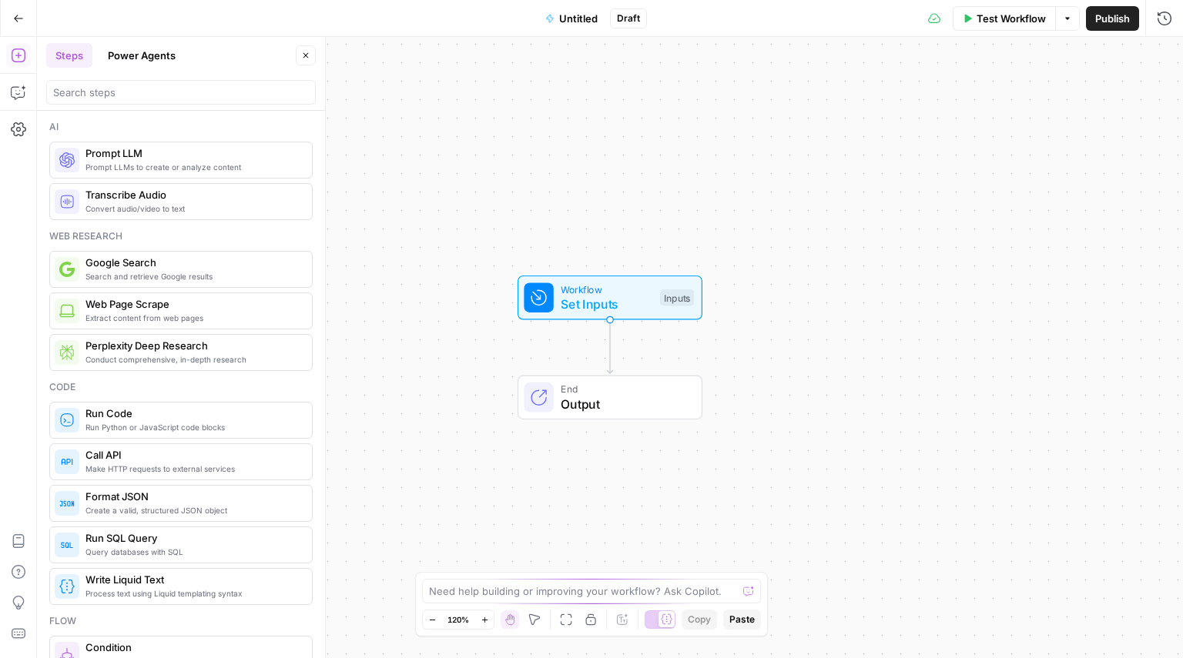 The image size is (1183, 658). What do you see at coordinates (193, 209) in the screenshot?
I see `span: Convert audio/video to text` at bounding box center [193, 209].